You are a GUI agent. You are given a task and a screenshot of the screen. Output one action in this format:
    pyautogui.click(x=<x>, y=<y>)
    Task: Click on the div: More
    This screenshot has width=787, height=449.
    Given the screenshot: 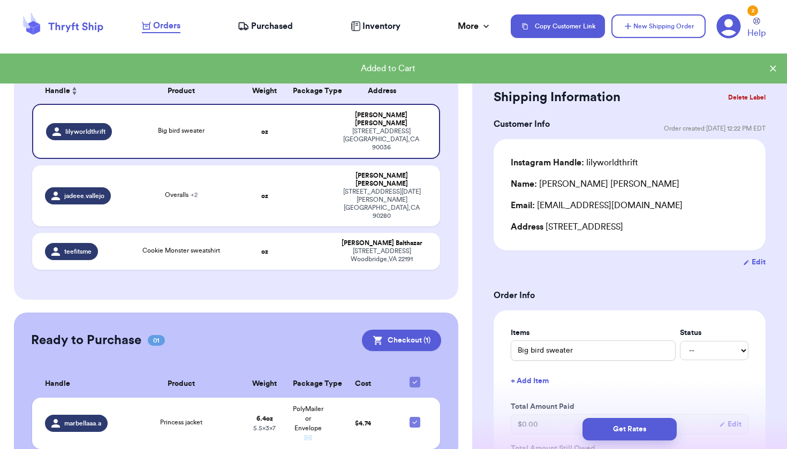 What is the action you would take?
    pyautogui.click(x=475, y=26)
    